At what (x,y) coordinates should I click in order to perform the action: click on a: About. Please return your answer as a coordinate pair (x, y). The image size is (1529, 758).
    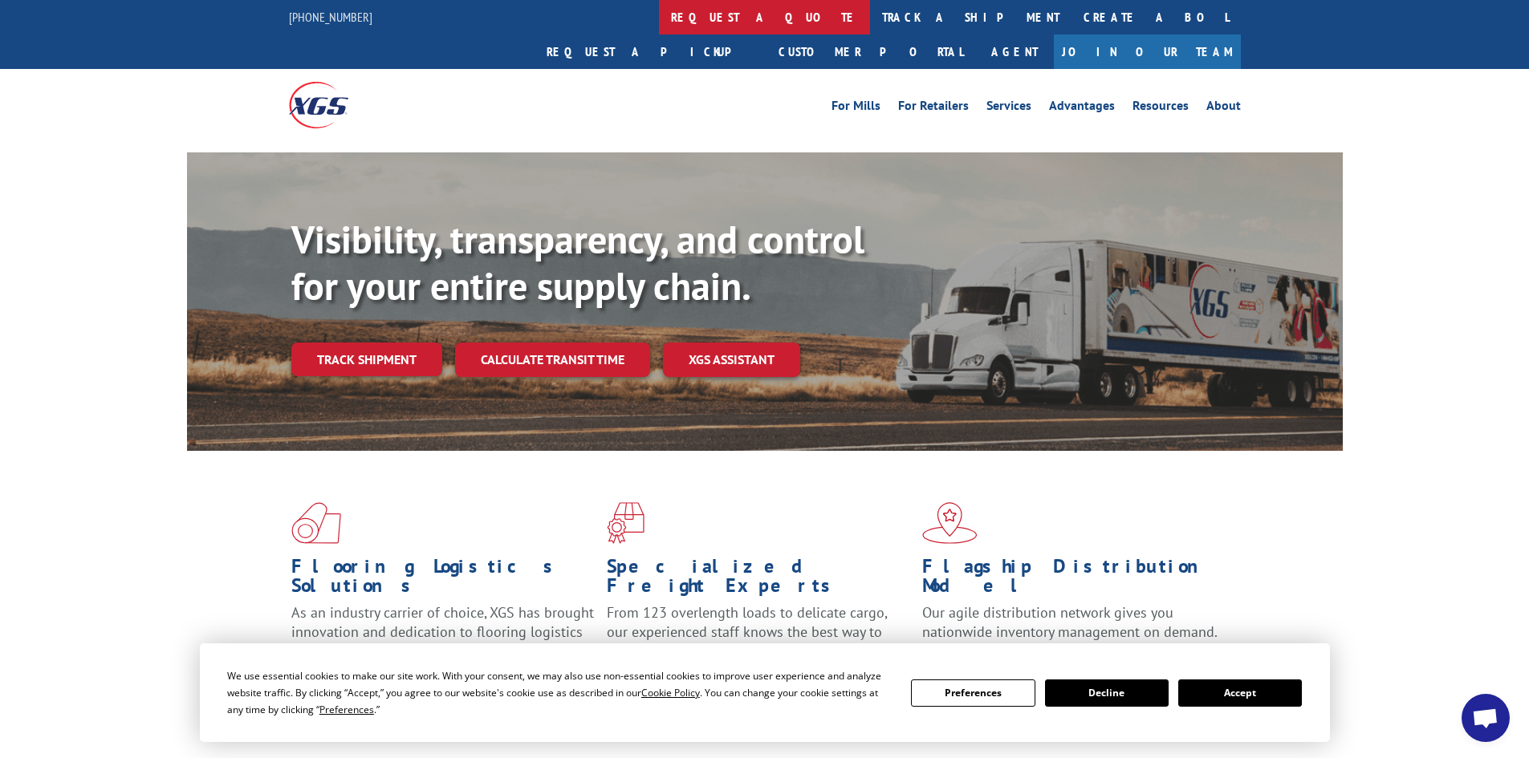
    Looking at the image, I should click on (1223, 108).